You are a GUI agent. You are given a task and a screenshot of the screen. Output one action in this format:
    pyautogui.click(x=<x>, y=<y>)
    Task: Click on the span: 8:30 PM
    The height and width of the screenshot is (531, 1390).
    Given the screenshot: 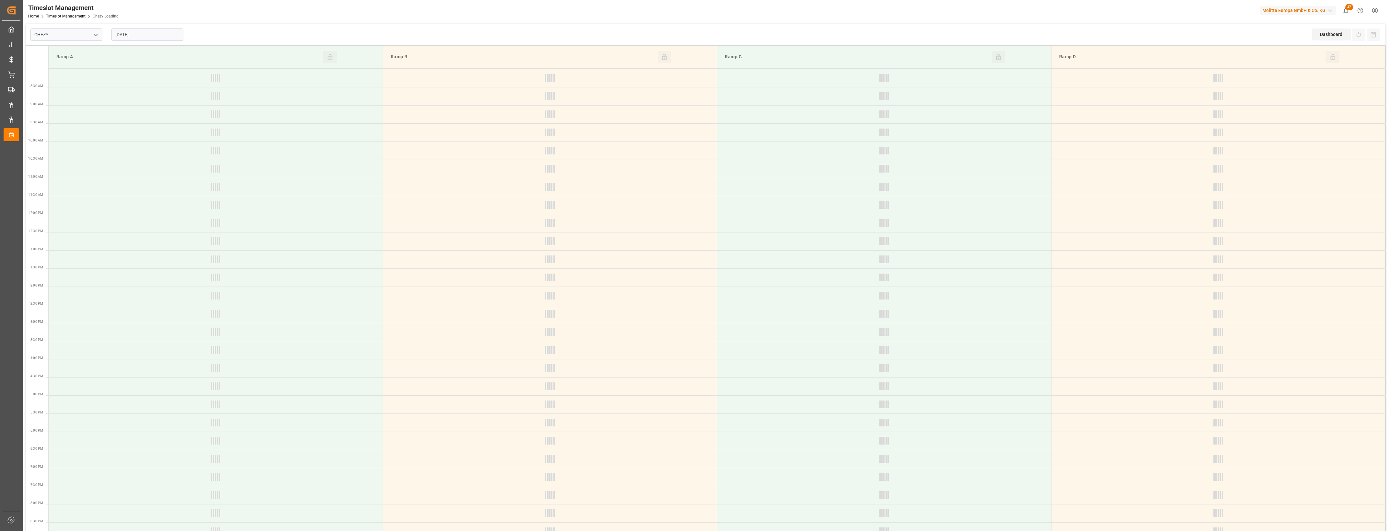 What is the action you would take?
    pyautogui.click(x=37, y=521)
    